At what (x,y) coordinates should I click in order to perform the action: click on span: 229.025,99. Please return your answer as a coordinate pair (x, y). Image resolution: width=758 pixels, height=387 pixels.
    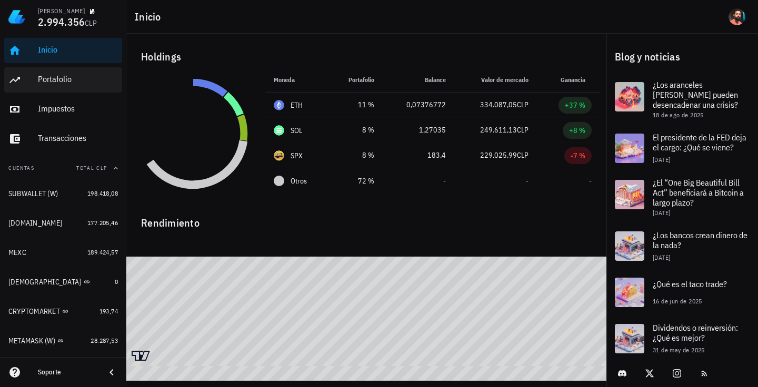
    Looking at the image, I should click on (499, 155).